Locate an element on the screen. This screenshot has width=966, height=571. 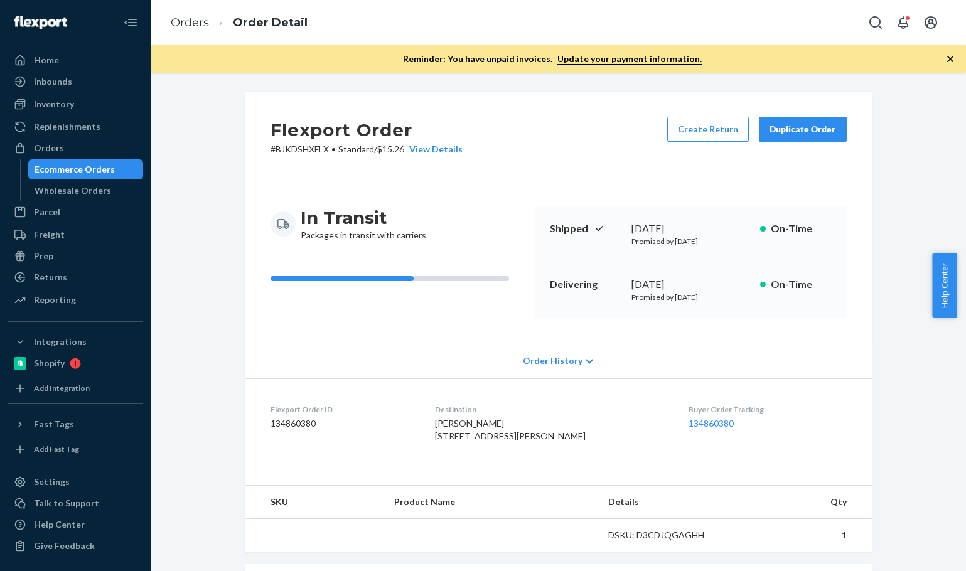
a: Shopify is located at coordinates (75, 363).